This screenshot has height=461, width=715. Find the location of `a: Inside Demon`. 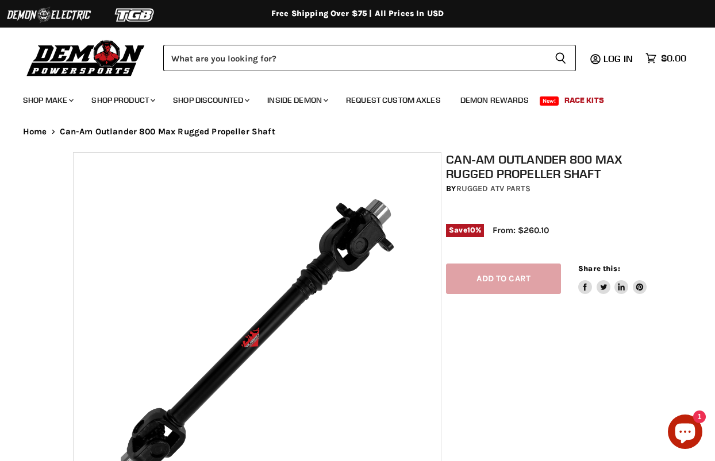

a: Inside Demon is located at coordinates (297, 100).